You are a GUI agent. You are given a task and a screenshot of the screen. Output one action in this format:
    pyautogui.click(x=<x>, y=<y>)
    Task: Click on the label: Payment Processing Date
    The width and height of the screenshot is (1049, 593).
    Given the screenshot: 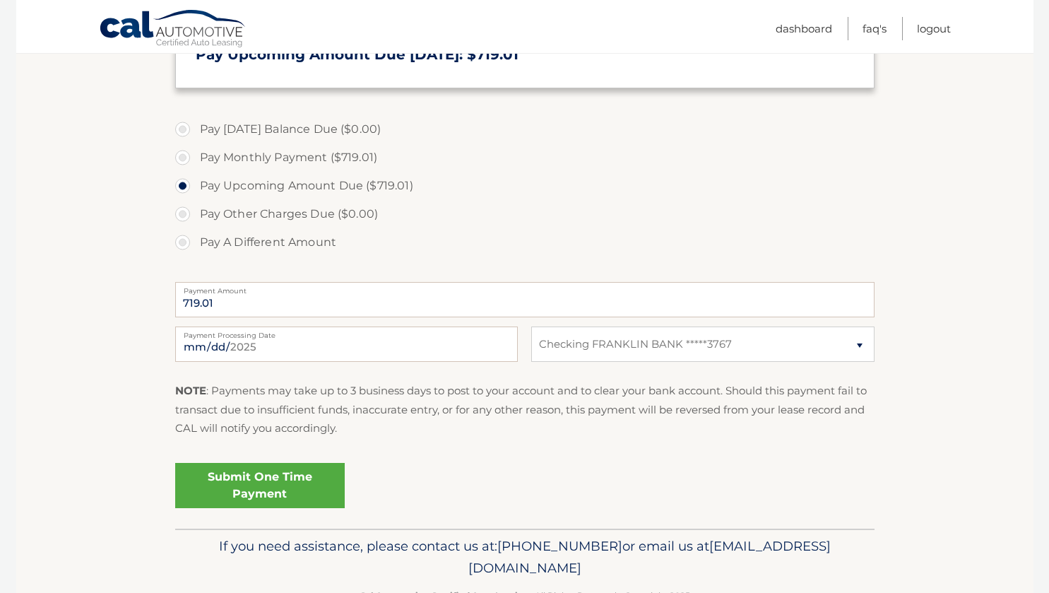 What is the action you would take?
    pyautogui.click(x=346, y=332)
    